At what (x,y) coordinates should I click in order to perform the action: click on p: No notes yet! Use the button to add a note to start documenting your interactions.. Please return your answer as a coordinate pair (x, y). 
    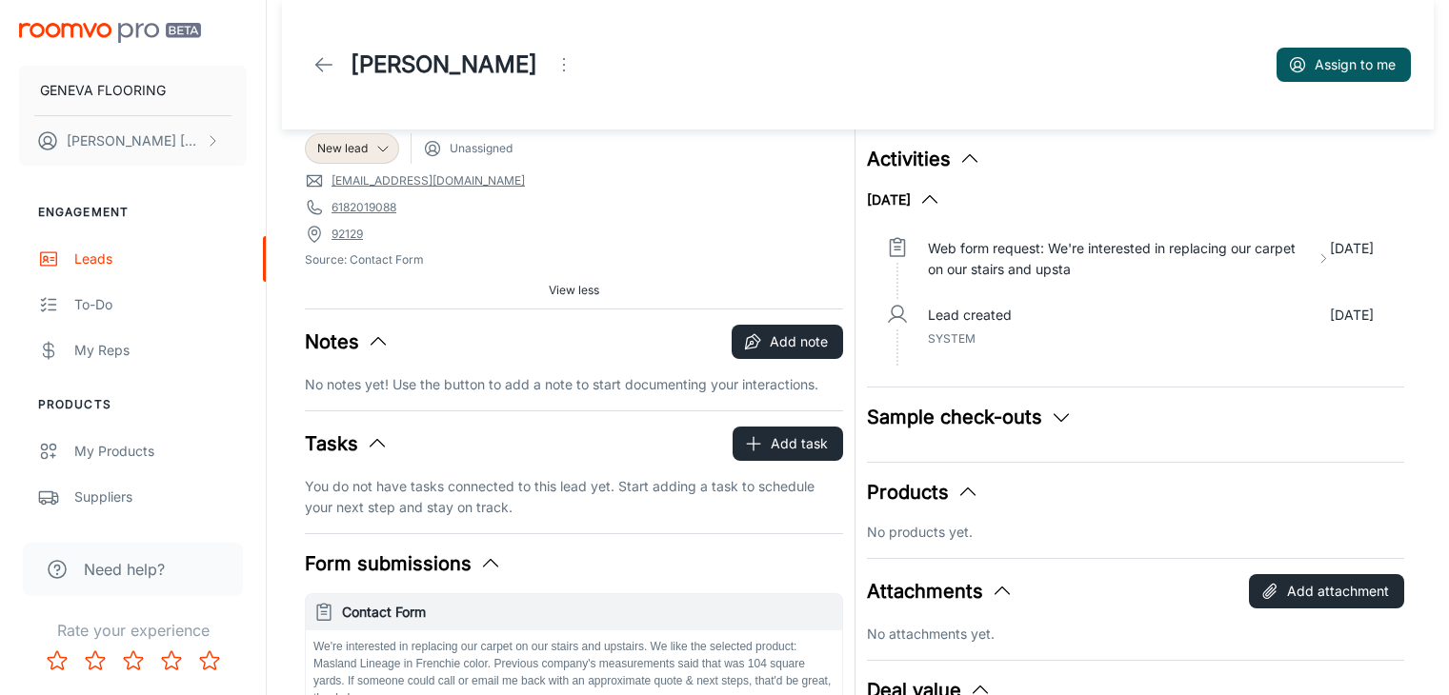
    Looking at the image, I should click on (573, 385).